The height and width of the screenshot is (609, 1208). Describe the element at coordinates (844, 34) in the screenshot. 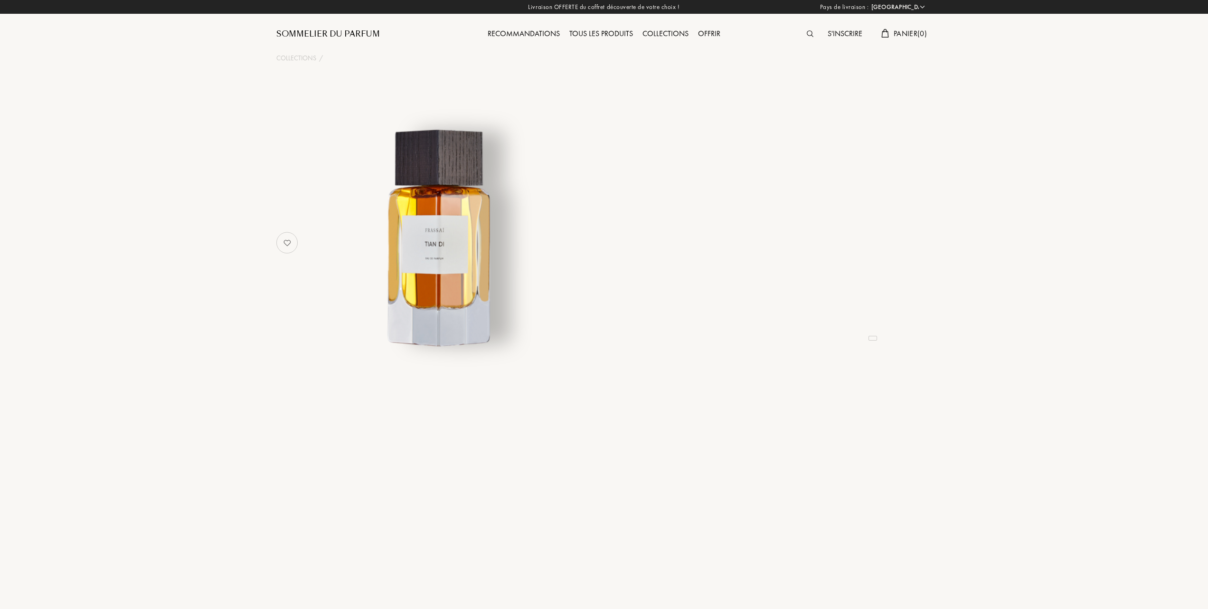

I see `div: S'inscrire` at that location.